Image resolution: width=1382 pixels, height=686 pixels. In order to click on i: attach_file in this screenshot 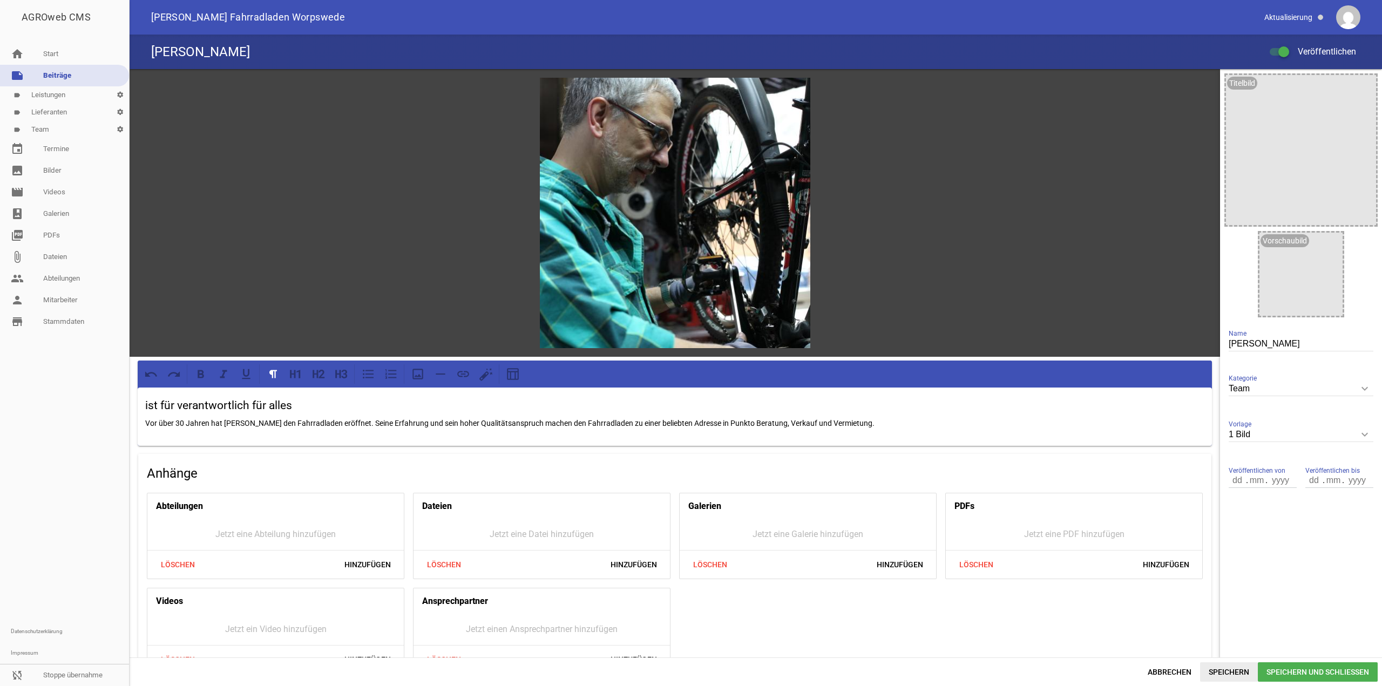, I will do `click(17, 257)`.